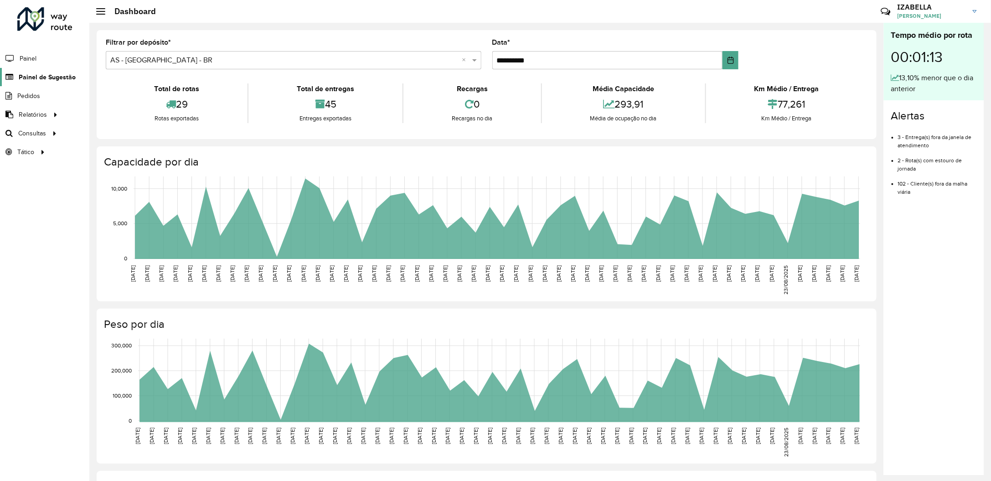 This screenshot has width=991, height=481. Describe the element at coordinates (47, 77) in the screenshot. I see `span: Painel de Sugestão` at that location.